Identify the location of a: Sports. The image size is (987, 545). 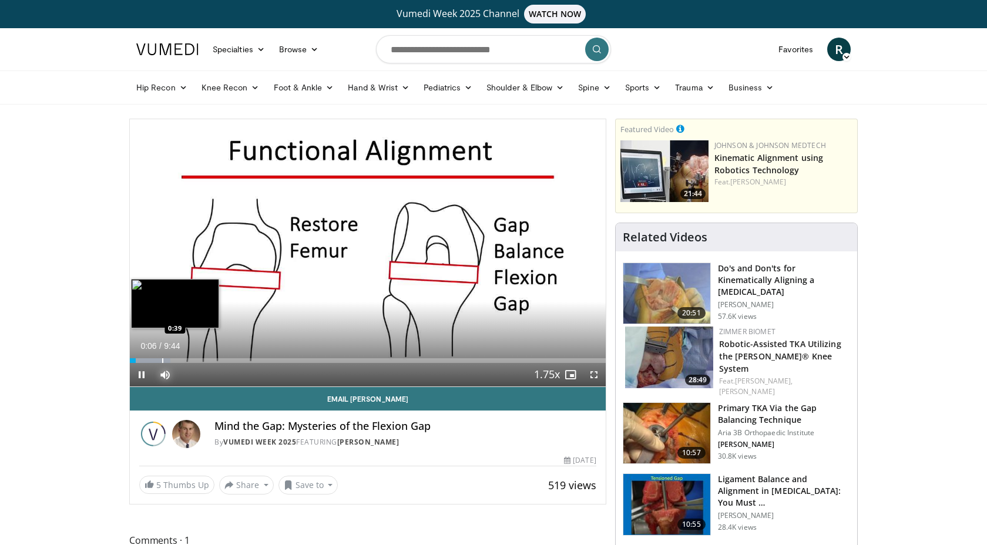
(643, 88).